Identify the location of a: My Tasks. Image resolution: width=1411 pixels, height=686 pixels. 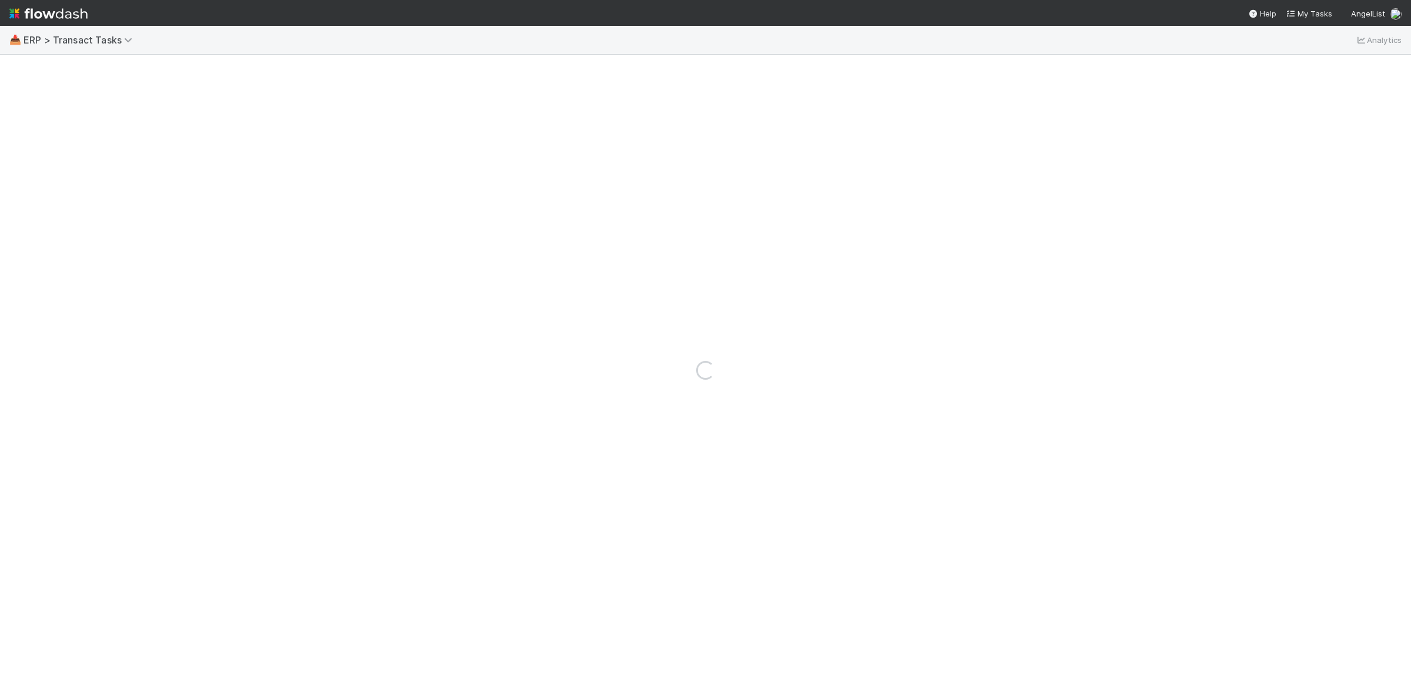
(1309, 14).